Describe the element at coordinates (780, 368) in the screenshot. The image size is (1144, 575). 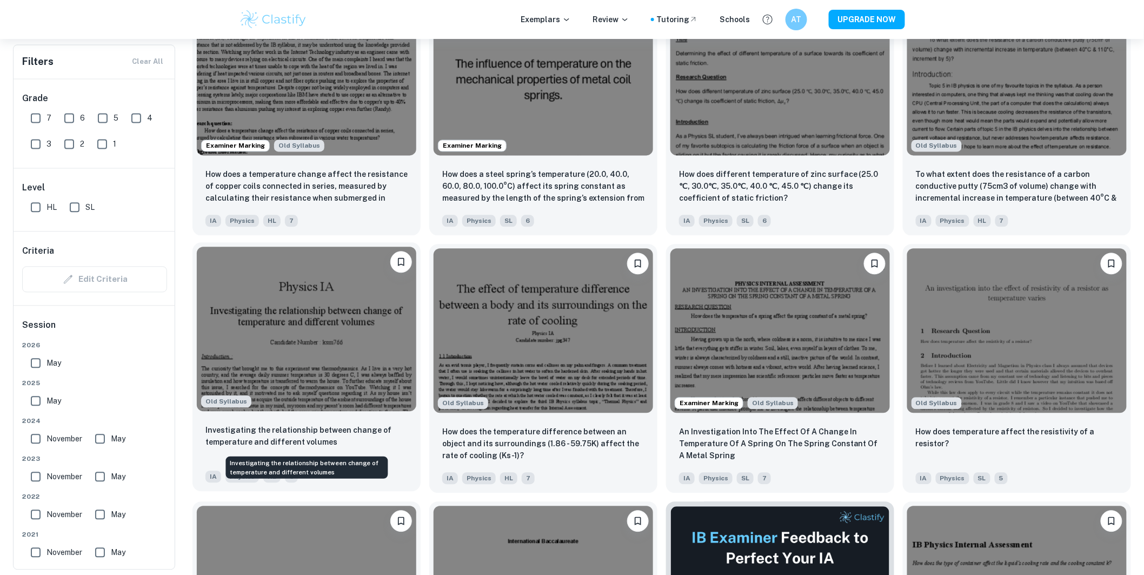
I see `a: Examiner MarkingStarting from the May 2025 session, the Physics IA requirements have changed. It'...` at that location.